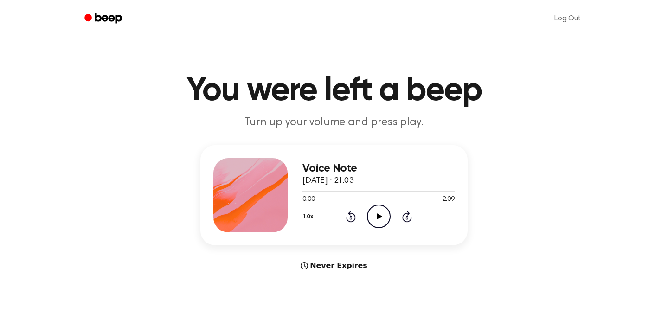 The width and height of the screenshot is (668, 333). I want to click on span: 0:00, so click(309, 200).